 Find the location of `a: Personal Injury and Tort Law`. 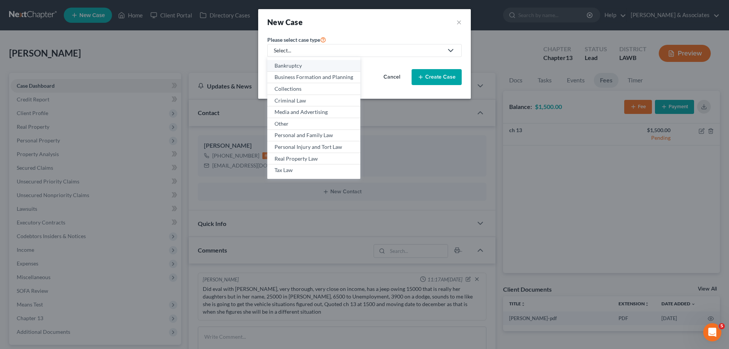

a: Personal Injury and Tort Law is located at coordinates (314, 147).